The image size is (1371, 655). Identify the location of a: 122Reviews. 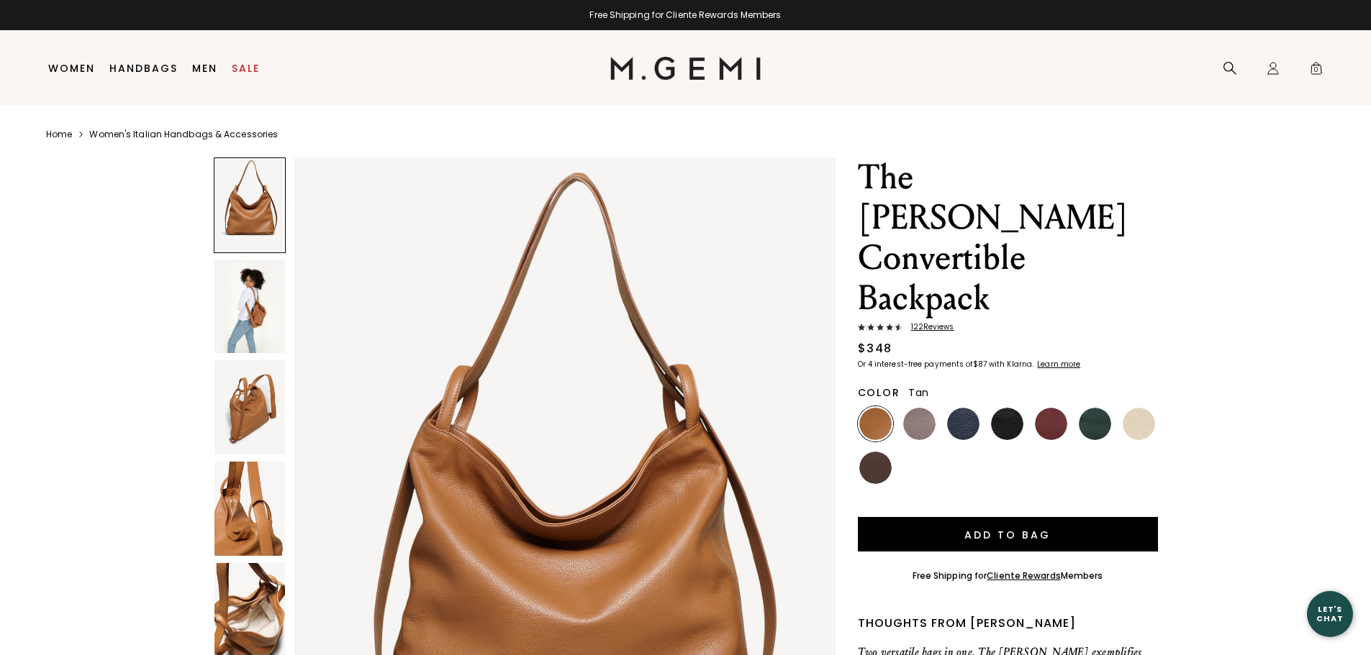
(1007, 329).